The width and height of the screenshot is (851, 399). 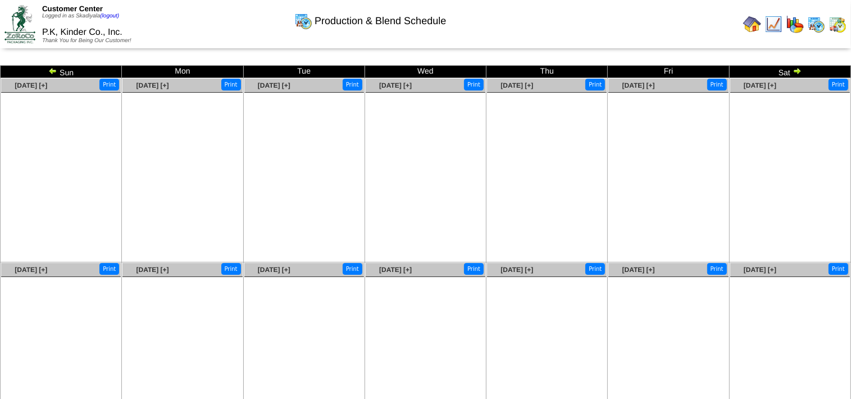 What do you see at coordinates (86, 40) in the screenshot?
I see `span: Thank You for Being Our Customer!` at bounding box center [86, 40].